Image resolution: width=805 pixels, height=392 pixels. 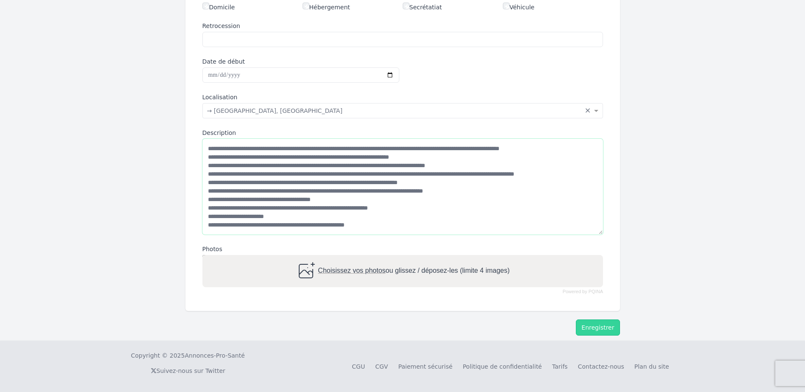 What do you see at coordinates (588, 111) in the screenshot?
I see `span: Clear all` at bounding box center [588, 111].